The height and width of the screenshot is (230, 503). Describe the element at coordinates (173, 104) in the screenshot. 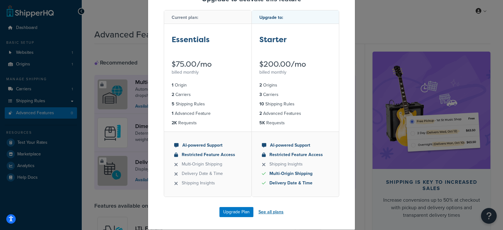

I see `strong: 5` at that location.